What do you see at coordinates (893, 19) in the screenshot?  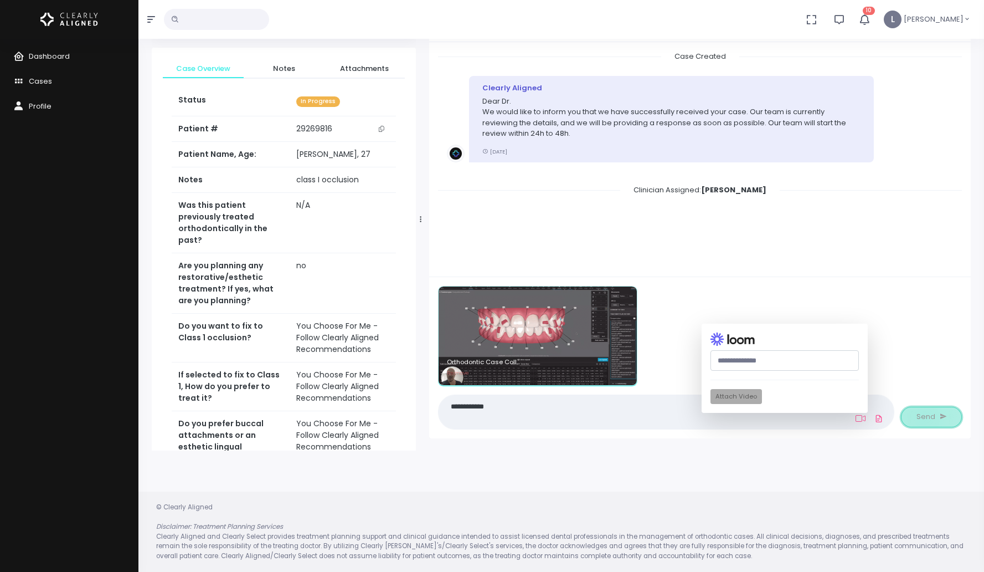 I see `span: L` at bounding box center [893, 19].